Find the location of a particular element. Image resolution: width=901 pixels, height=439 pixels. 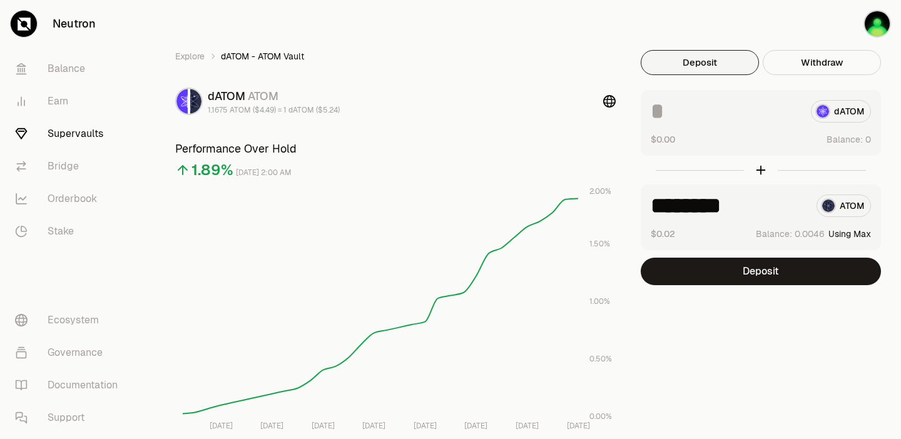

span: dATOM - ATOM Vault is located at coordinates (262, 56).